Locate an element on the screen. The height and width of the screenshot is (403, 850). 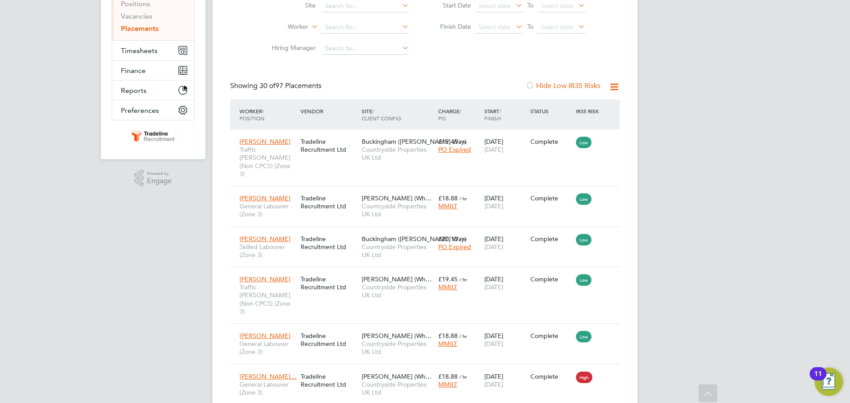
a: Vacancies is located at coordinates (136, 16).